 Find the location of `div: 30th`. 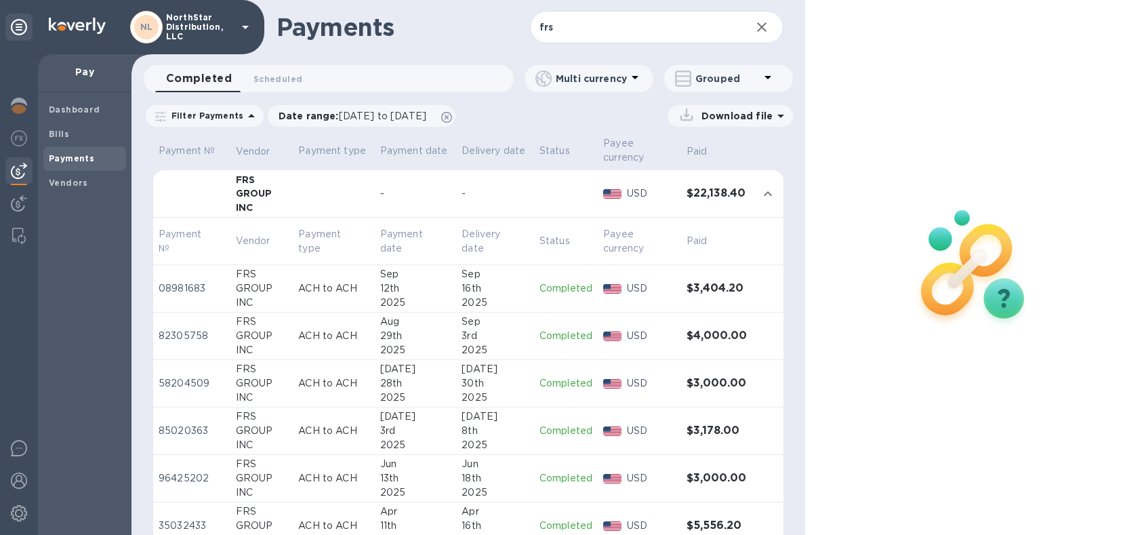

div: 30th is located at coordinates (495, 383).